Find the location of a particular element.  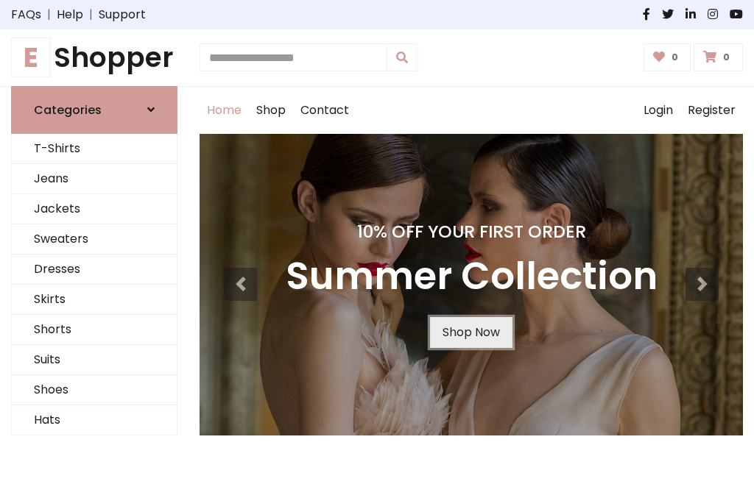

a: Home is located at coordinates (224, 110).